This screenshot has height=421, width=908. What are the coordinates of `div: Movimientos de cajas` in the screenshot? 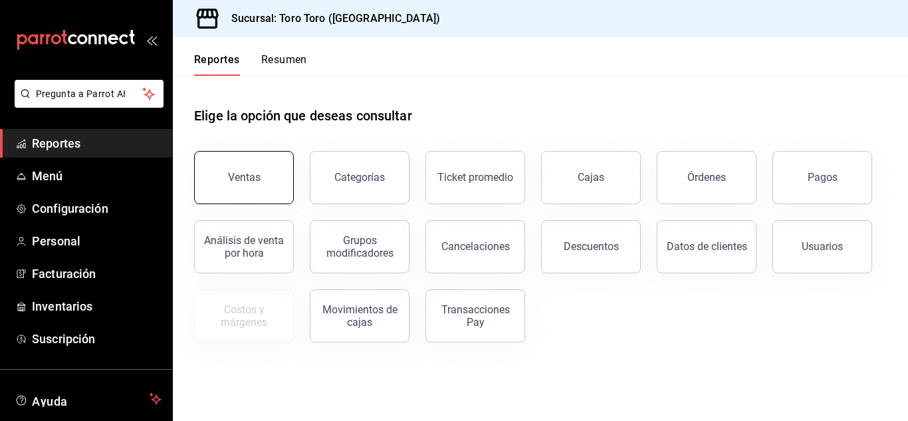 It's located at (360, 316).